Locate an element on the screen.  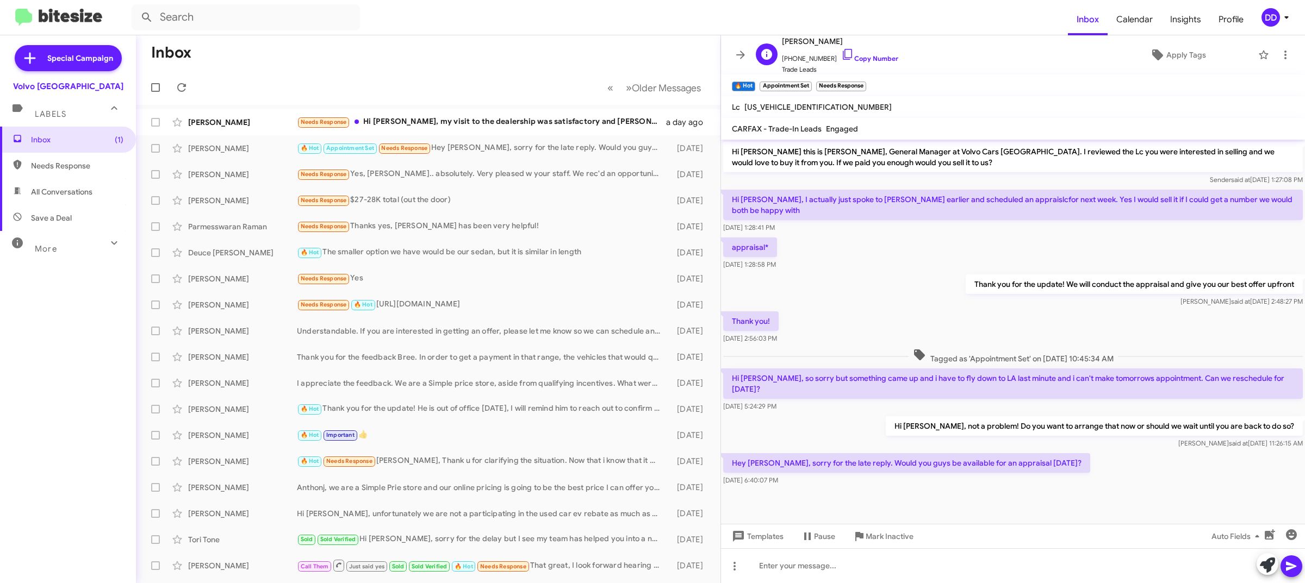
span: Just said yes is located at coordinates (367, 567).